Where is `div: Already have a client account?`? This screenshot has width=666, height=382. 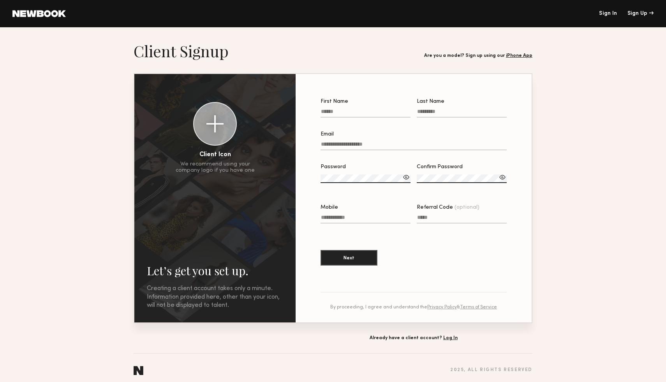 div: Already have a client account? is located at coordinates (413, 338).